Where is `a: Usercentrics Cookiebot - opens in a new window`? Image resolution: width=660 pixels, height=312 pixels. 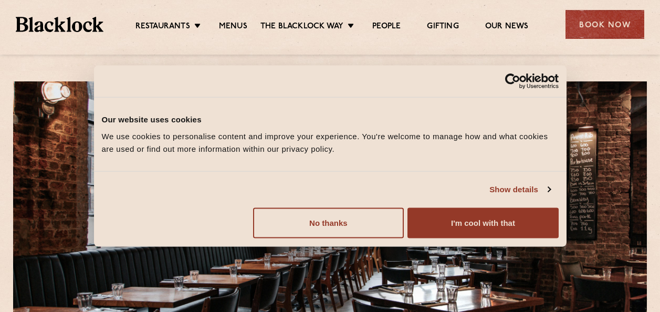 a: Usercentrics Cookiebot - opens in a new window is located at coordinates (512, 81).